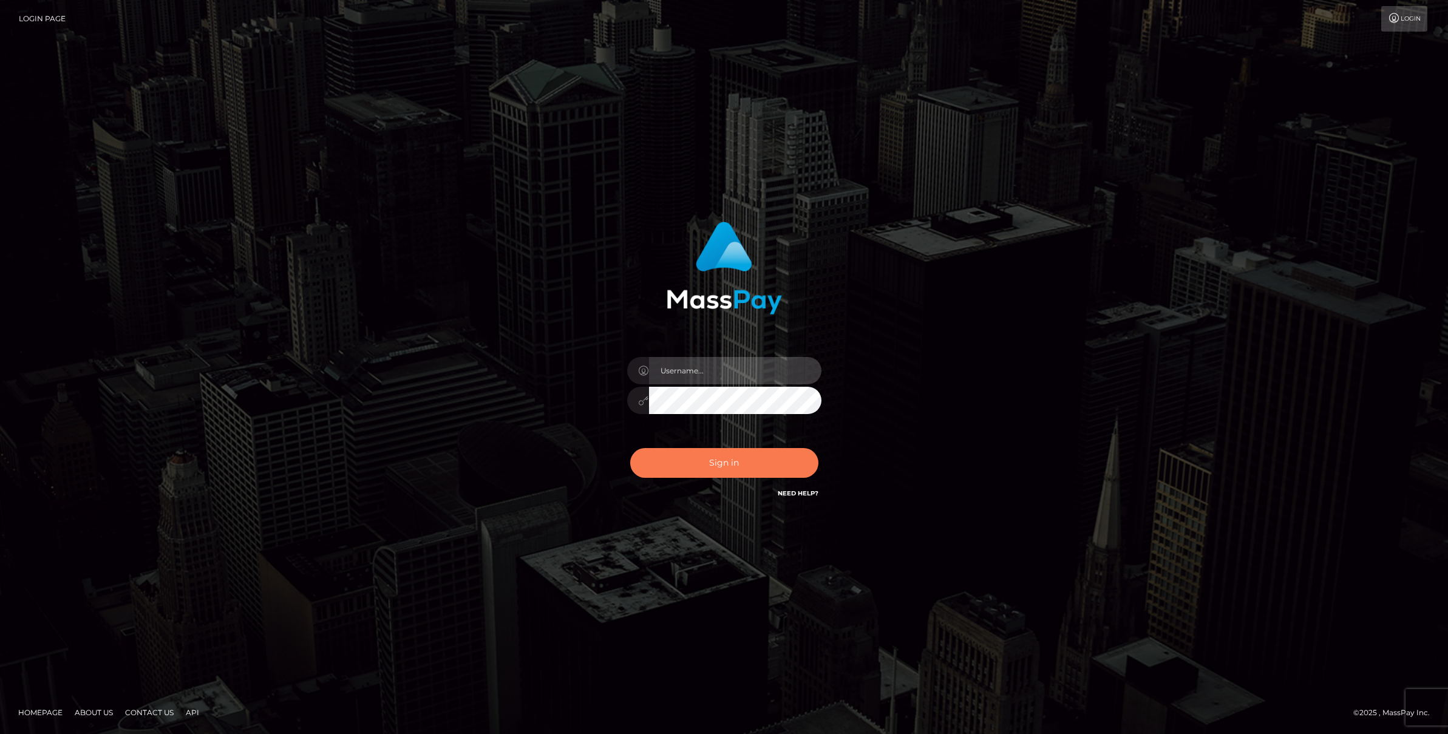  I want to click on a: Need Help?, so click(798, 493).